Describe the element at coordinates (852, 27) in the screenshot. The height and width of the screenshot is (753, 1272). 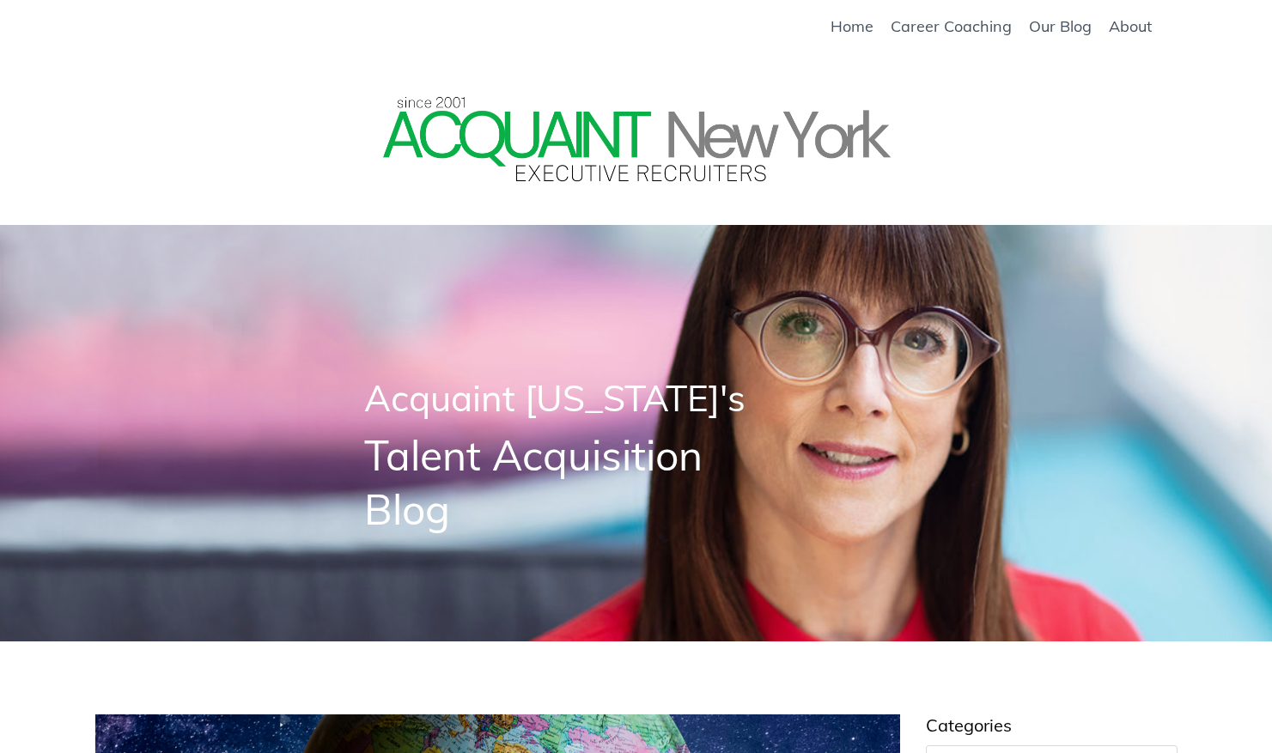
I see `a: Home` at that location.